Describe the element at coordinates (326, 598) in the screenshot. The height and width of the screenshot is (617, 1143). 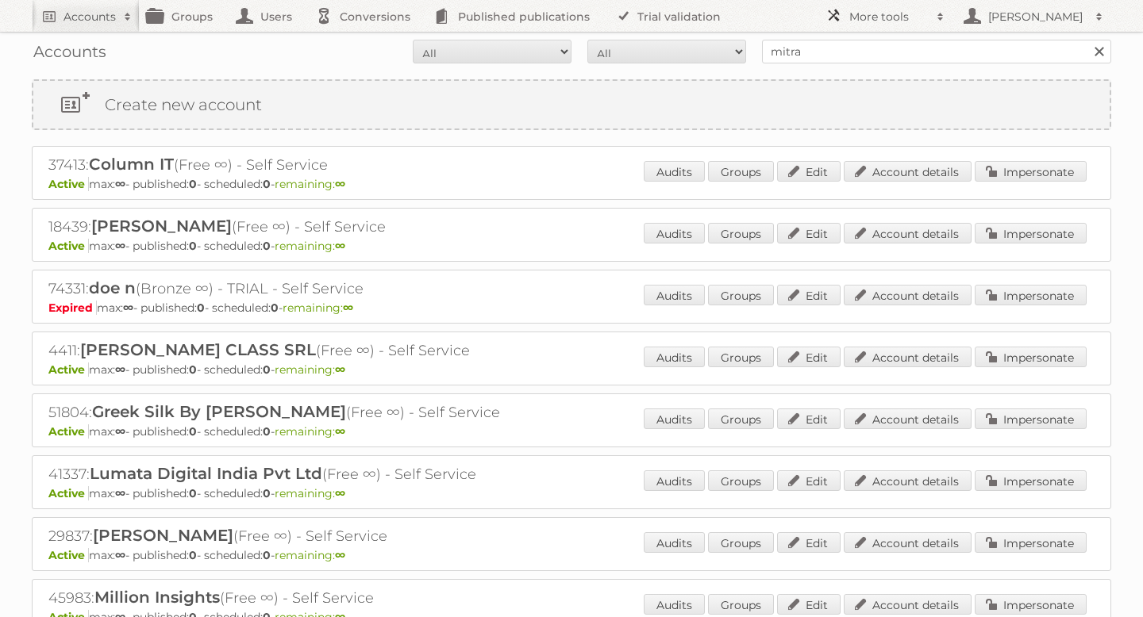
I see `h2: 45983: (Free ∞) - Self Service` at that location.